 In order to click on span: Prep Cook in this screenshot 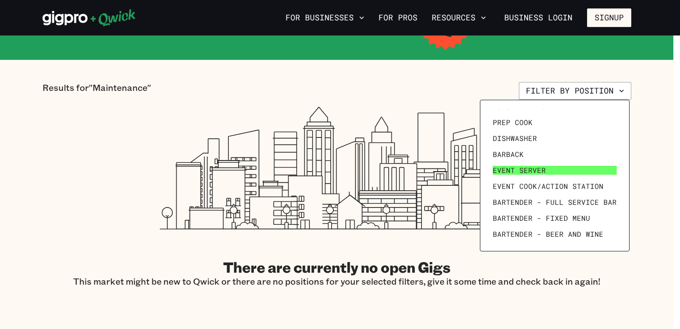, I will do `click(513, 122)`.